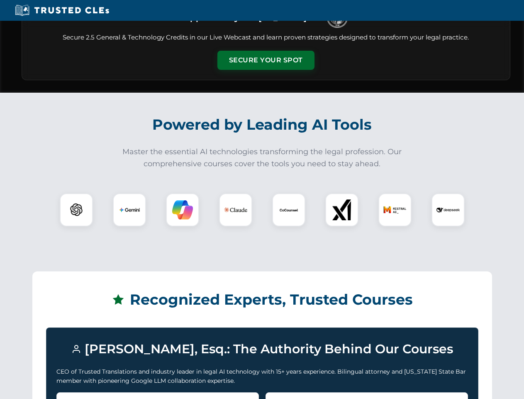  I want to click on div: DeepSeek, so click(448, 210).